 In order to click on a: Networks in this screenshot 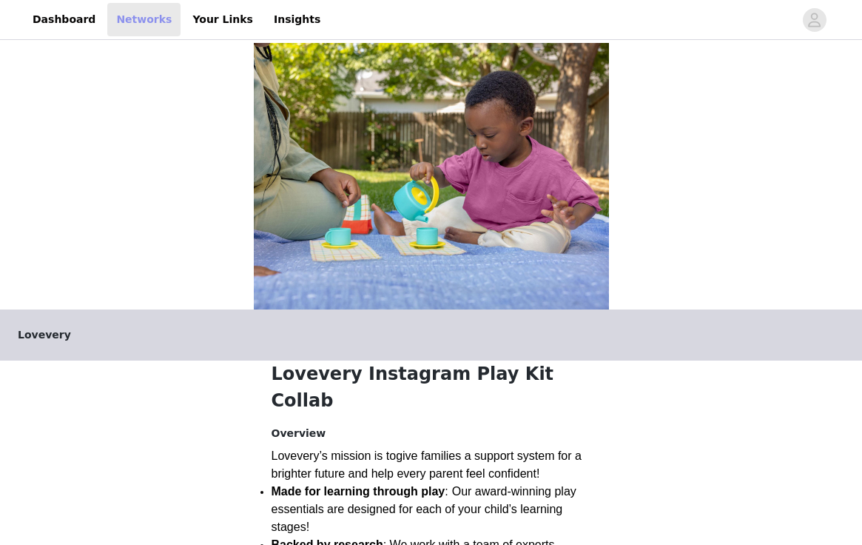, I will do `click(144, 19)`.